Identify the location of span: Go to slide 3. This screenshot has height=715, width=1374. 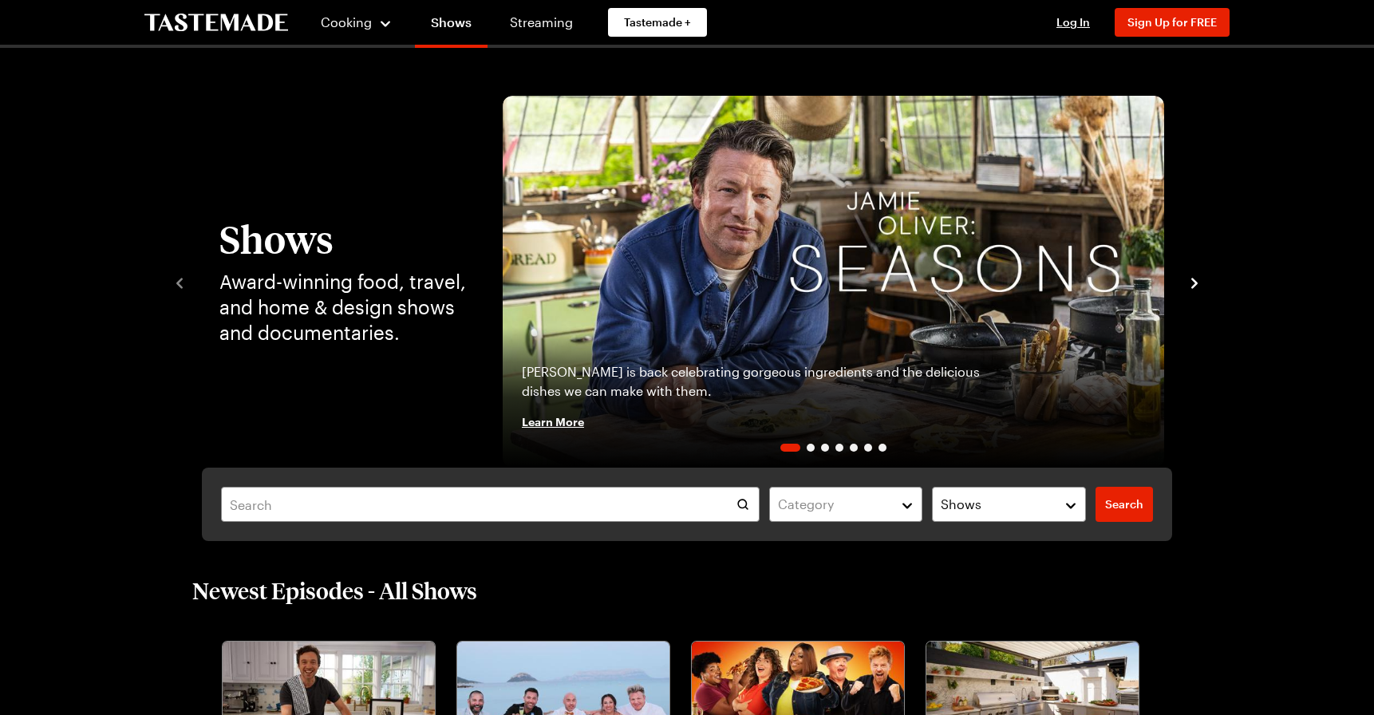
(825, 448).